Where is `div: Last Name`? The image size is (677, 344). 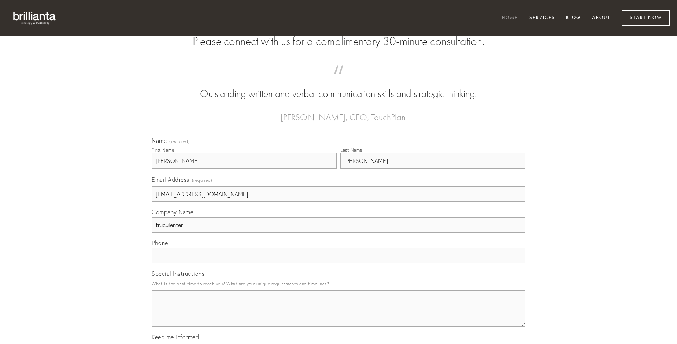
div: Last Name is located at coordinates (352, 150).